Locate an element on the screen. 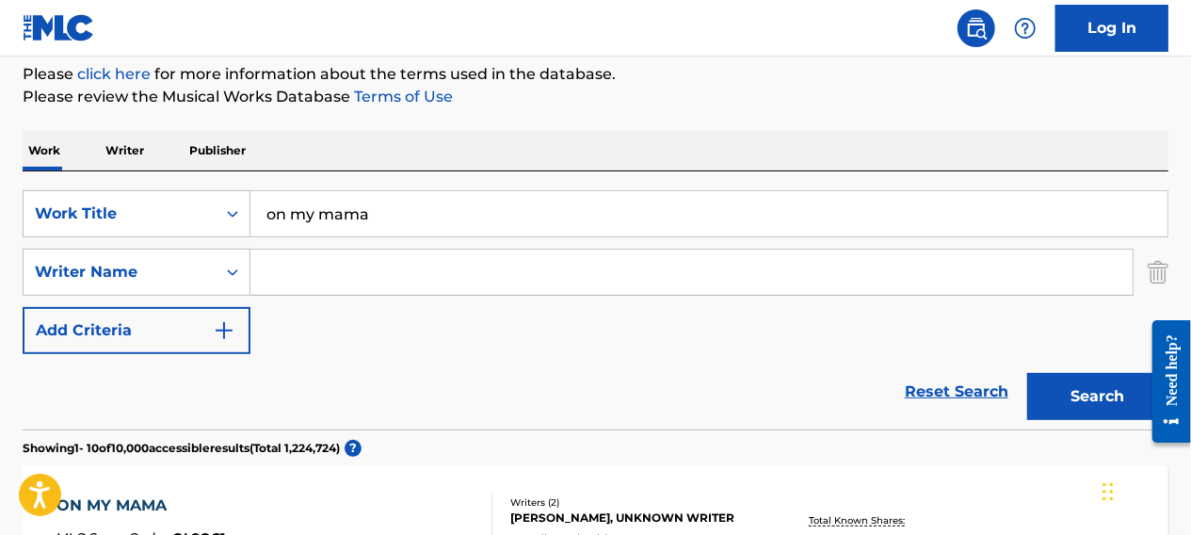 This screenshot has height=535, width=1191. p: Writer is located at coordinates (124, 151).